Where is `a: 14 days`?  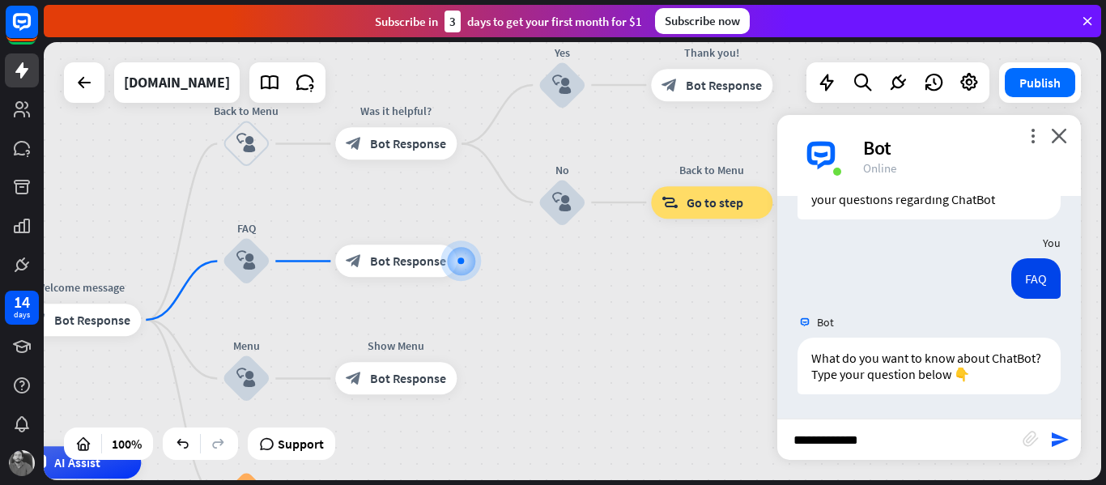
a: 14 days is located at coordinates (22, 308).